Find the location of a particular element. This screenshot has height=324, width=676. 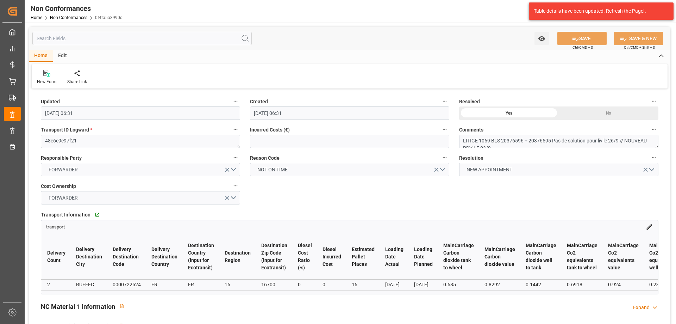

textarea: 48c6c9c97f21 is located at coordinates (141, 141).